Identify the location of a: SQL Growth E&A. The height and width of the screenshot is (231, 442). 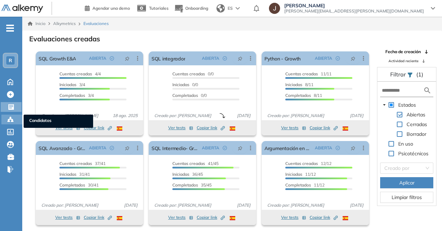
(57, 58).